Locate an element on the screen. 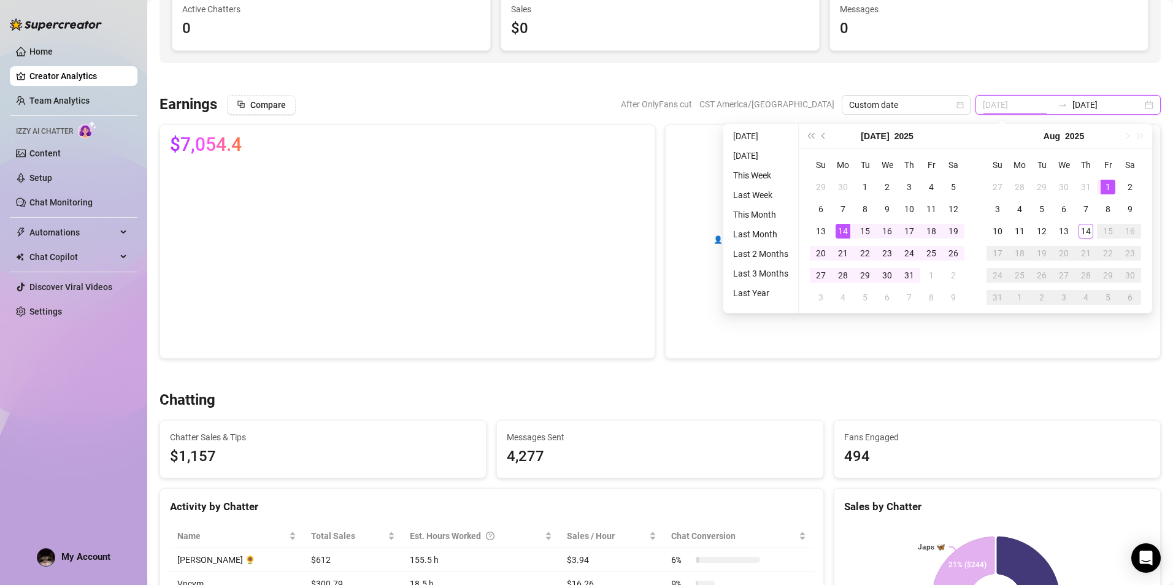  a: Settings is located at coordinates (45, 312).